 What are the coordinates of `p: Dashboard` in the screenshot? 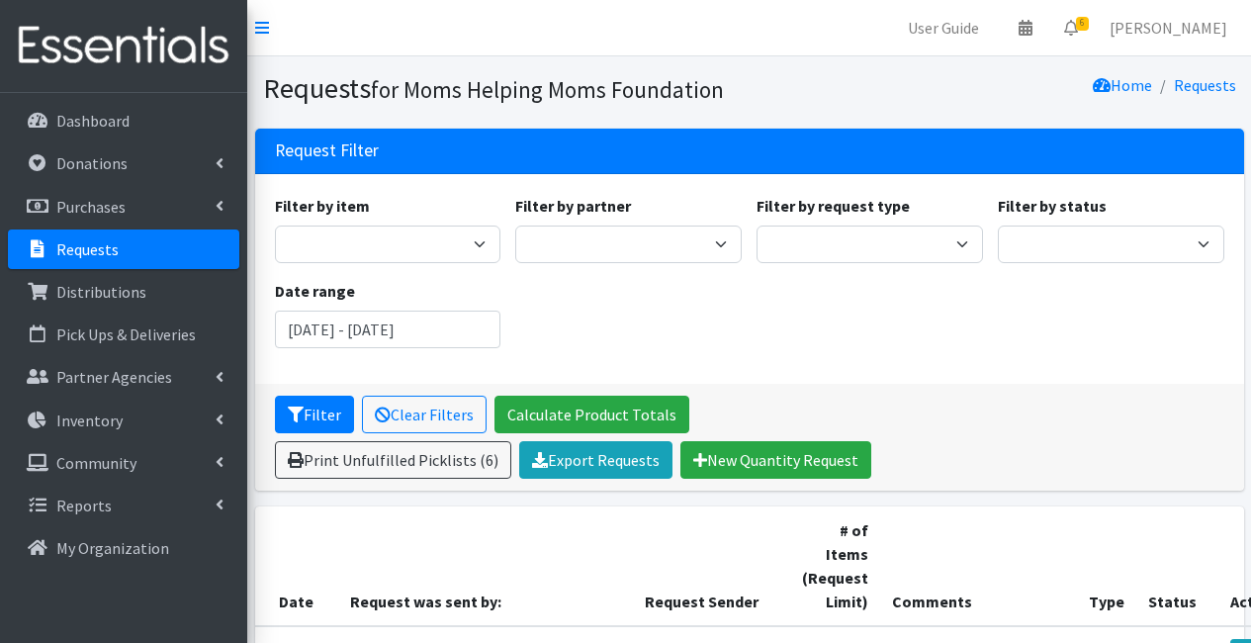 It's located at (93, 121).